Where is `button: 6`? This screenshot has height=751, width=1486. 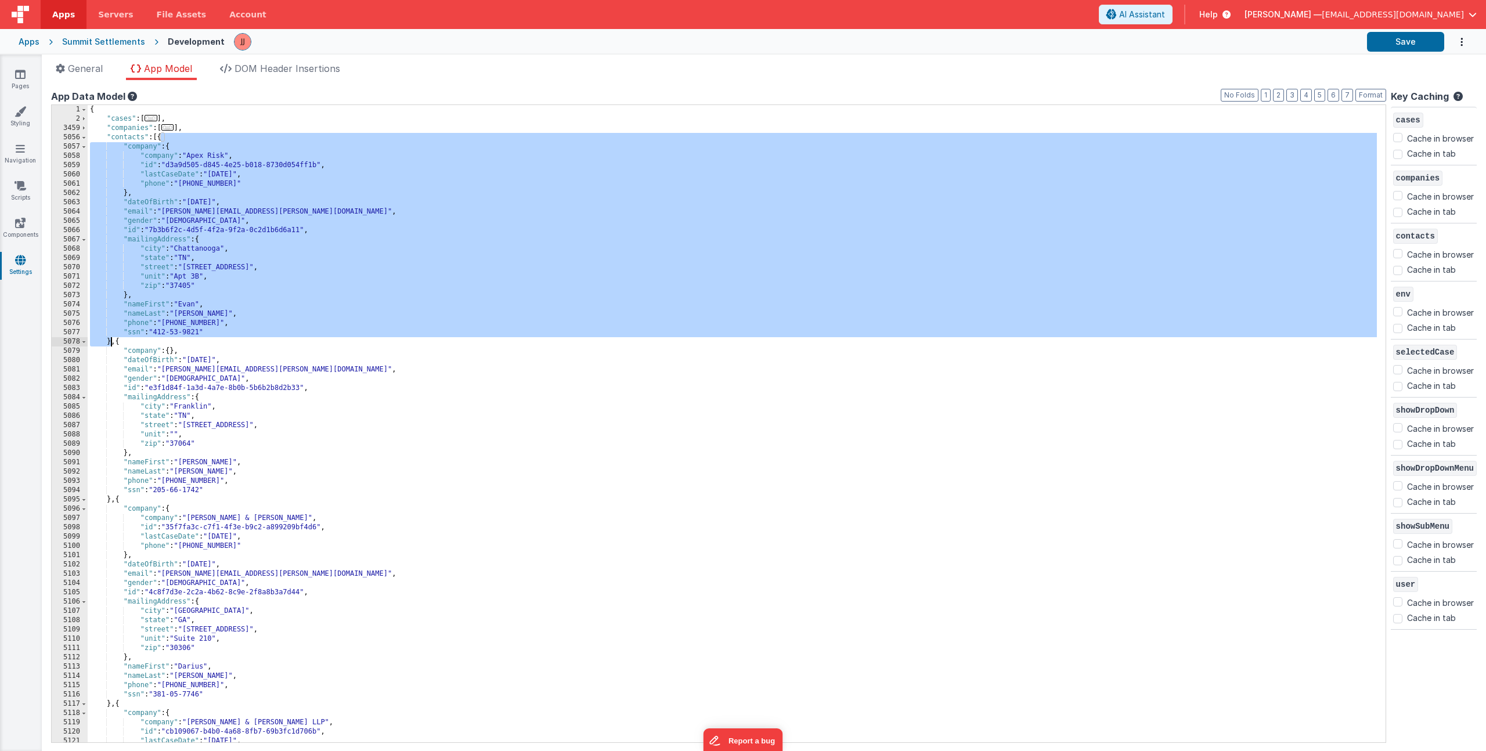
button: 6 is located at coordinates (1334, 95).